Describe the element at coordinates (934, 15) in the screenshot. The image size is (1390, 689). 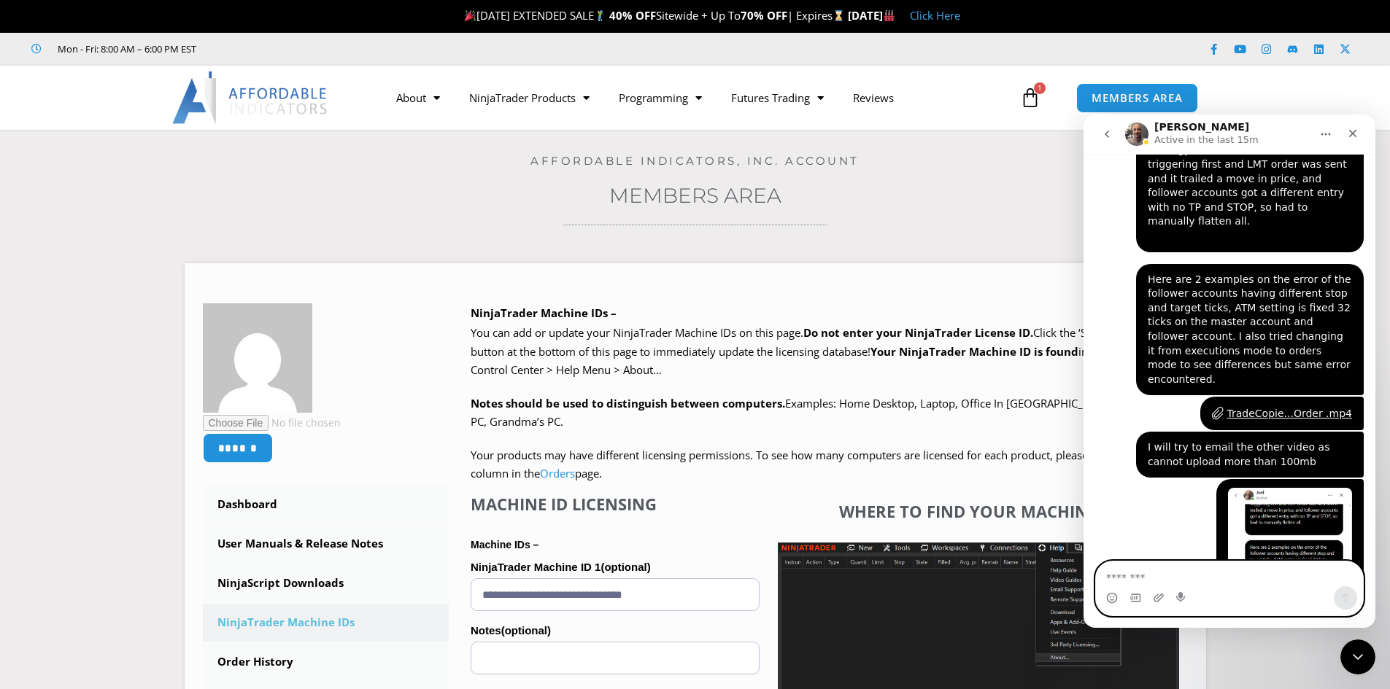
I see `a: Click Here` at that location.